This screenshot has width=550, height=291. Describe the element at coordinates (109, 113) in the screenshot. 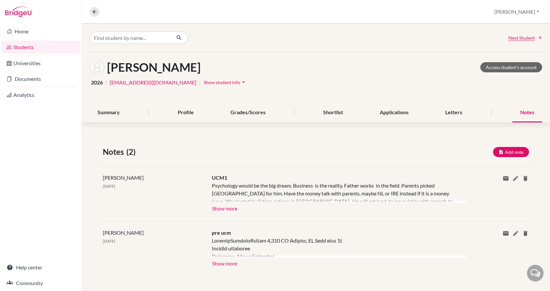

I see `div: Summary` at that location.